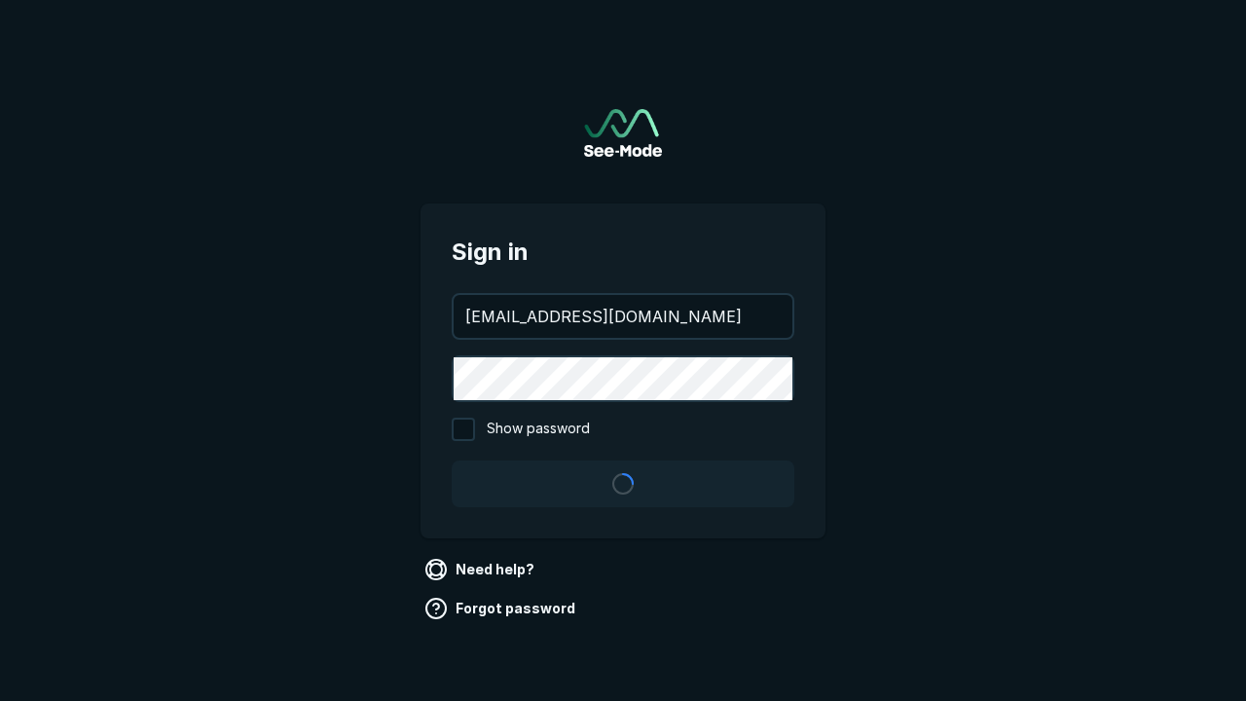 The width and height of the screenshot is (1246, 701). Describe the element at coordinates (538, 429) in the screenshot. I see `span: Show password` at that location.